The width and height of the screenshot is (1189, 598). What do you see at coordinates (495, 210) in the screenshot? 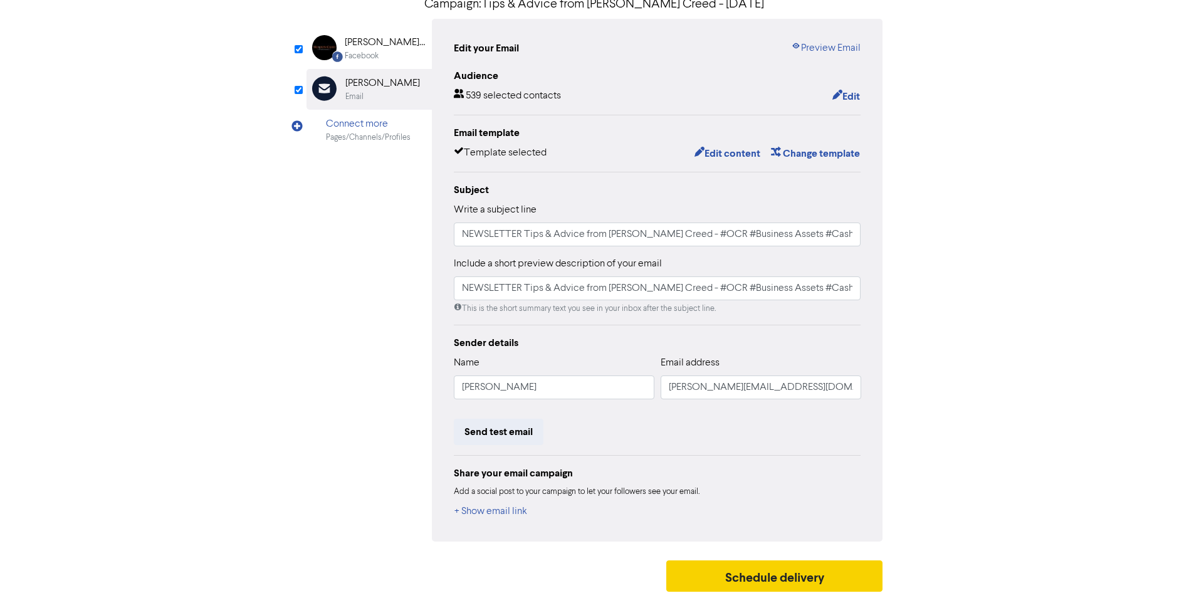
I see `label: Write a subject line` at bounding box center [495, 210].